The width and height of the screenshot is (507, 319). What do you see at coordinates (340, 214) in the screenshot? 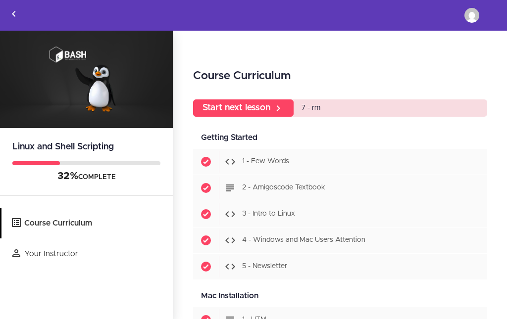
I see `a: Completed item 3 - Intro to Linux` at bounding box center [340, 214].